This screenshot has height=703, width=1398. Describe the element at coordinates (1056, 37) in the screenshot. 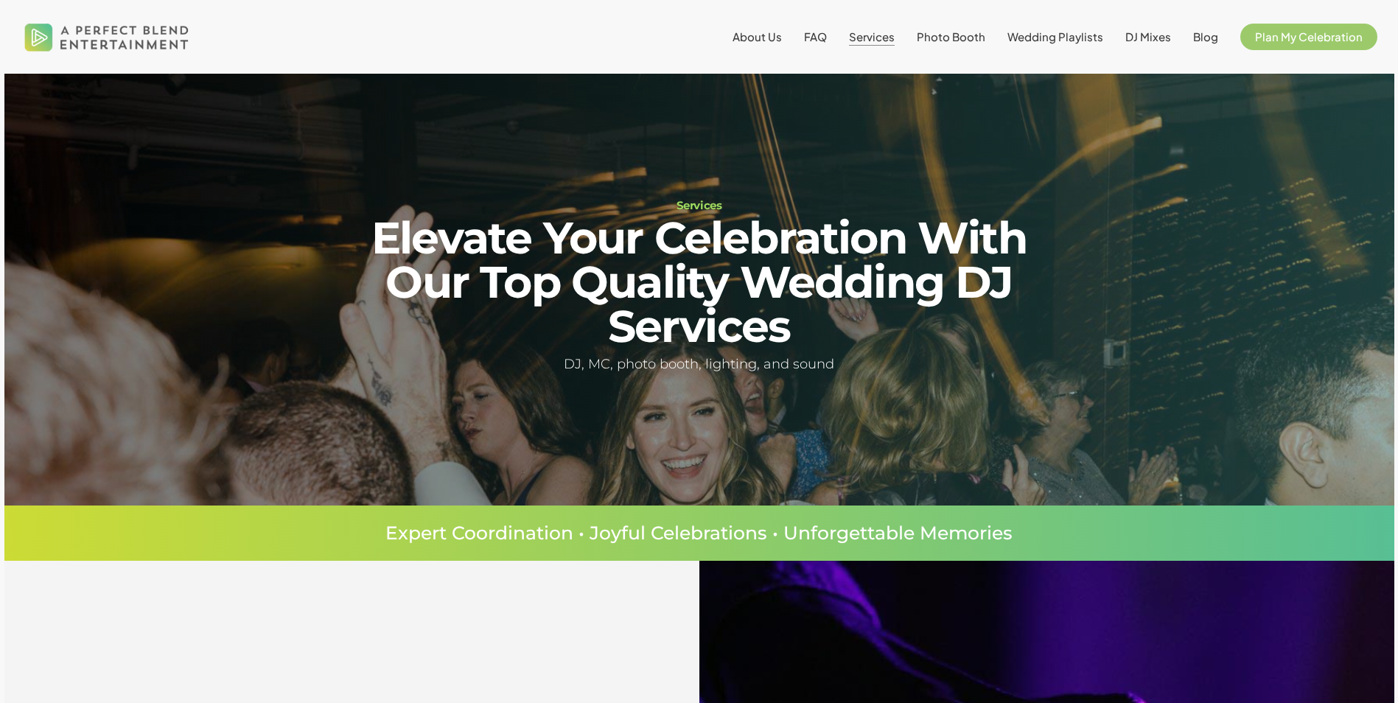

I see `a: Wedding Playlists` at that location.